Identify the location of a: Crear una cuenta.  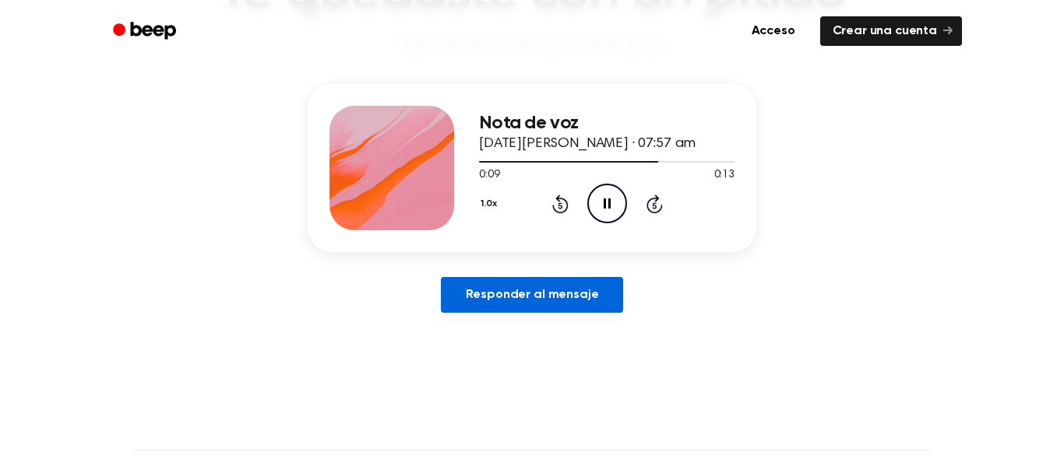
(891, 31).